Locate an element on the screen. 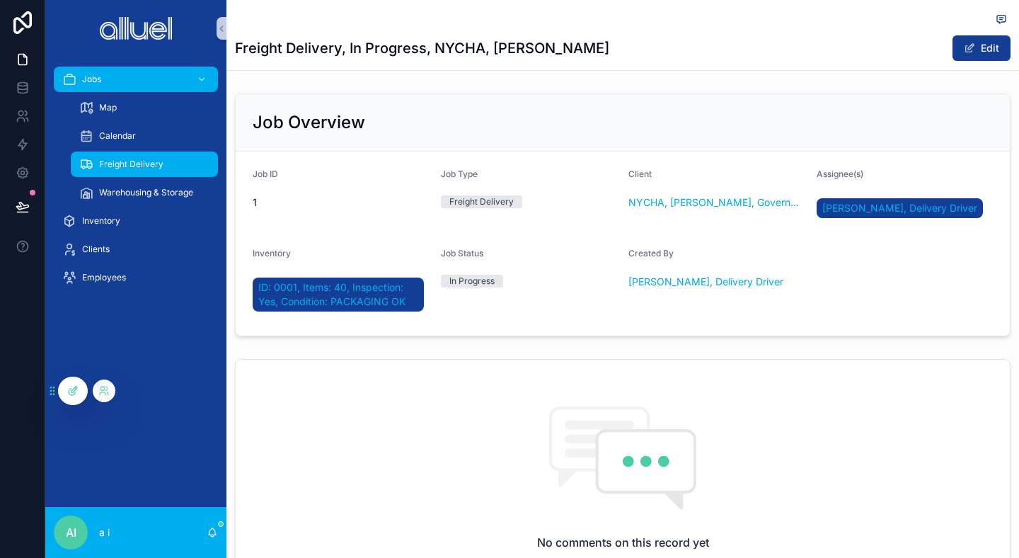 Image resolution: width=1019 pixels, height=558 pixels. div: scrollable content is located at coordinates (136, 183).